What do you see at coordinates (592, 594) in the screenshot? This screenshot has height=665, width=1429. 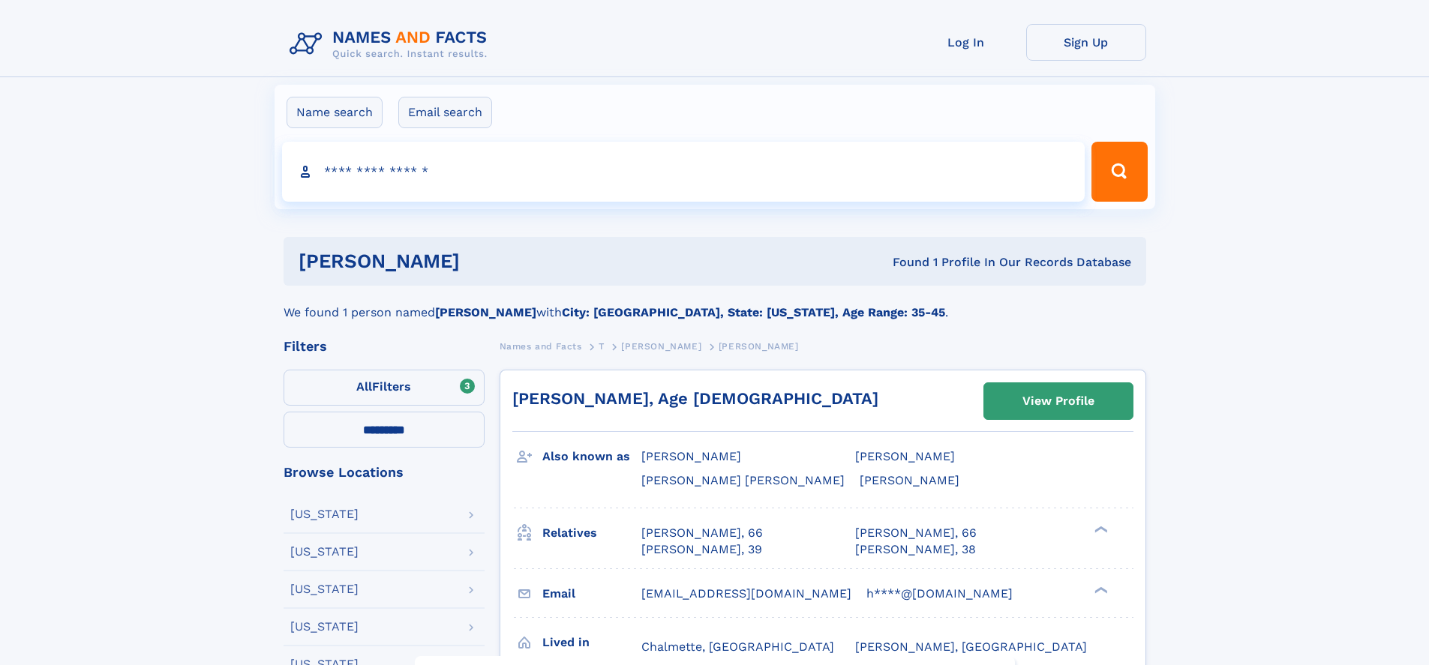 I see `h3: Email` at bounding box center [592, 594].